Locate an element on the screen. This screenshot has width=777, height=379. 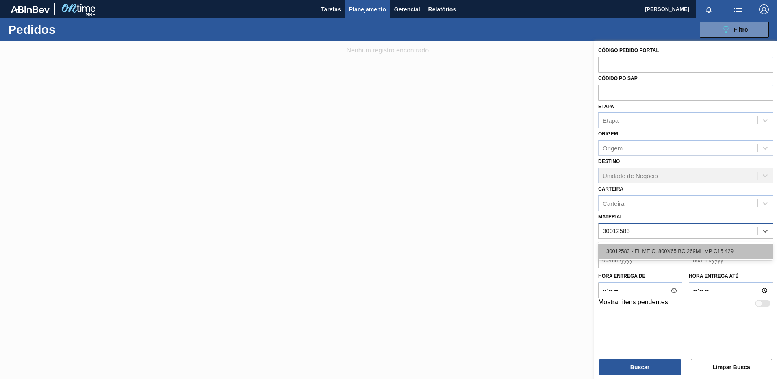
label: Etapa is located at coordinates (606, 106).